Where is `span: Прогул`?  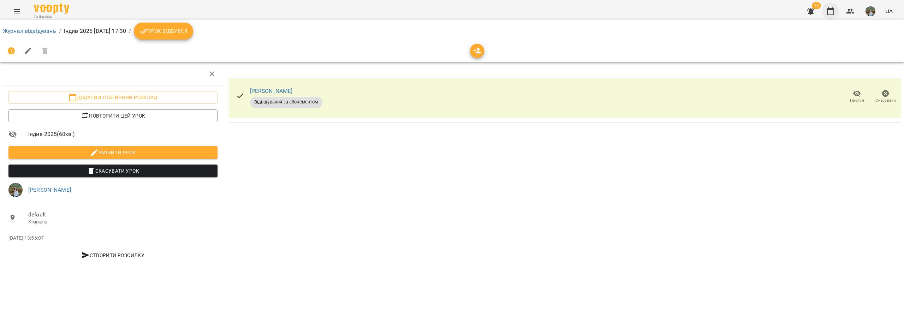 span: Прогул is located at coordinates (857, 100).